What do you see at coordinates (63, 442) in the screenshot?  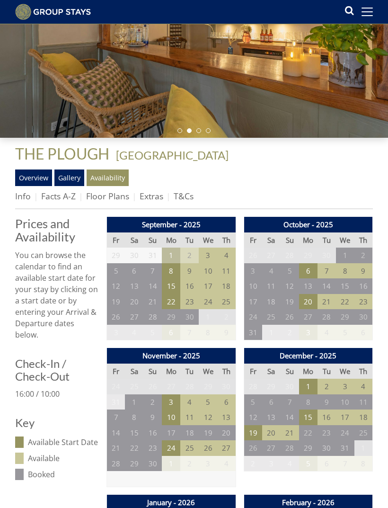 I see `dd: Available Start Date` at bounding box center [63, 442].